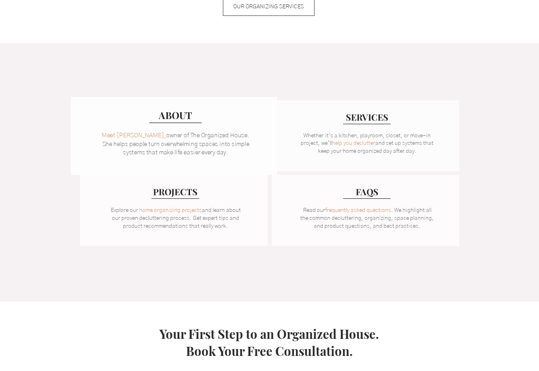 The image size is (539, 371). I want to click on a: frequently asked questions, so click(358, 210).